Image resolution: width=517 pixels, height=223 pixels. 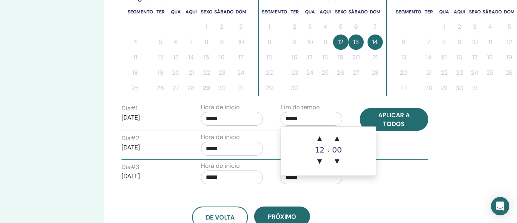 What do you see at coordinates (282, 216) in the screenshot?
I see `font: Próximo` at bounding box center [282, 216].